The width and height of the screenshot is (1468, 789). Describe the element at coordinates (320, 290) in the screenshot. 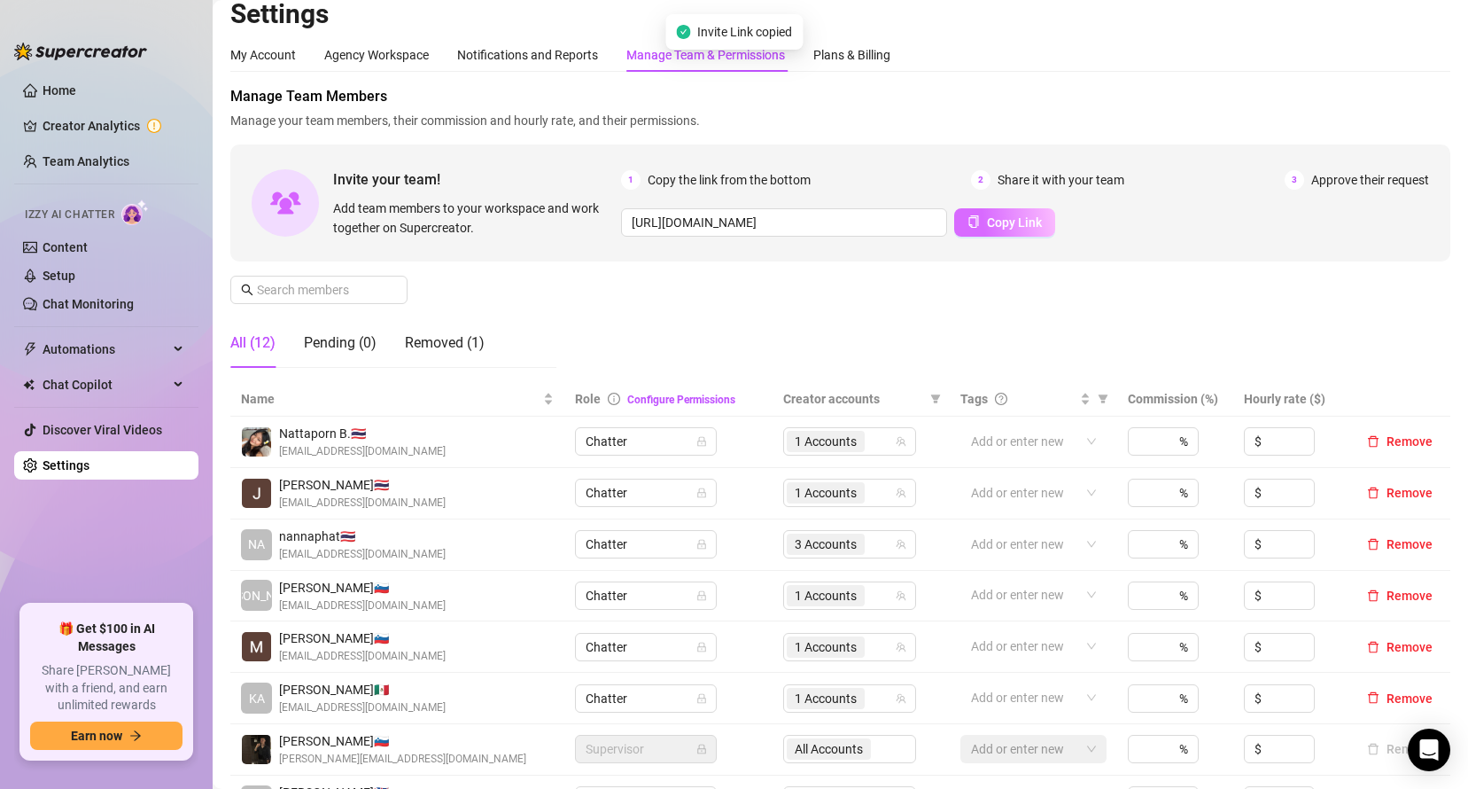

I see `input: Search members` at that location.